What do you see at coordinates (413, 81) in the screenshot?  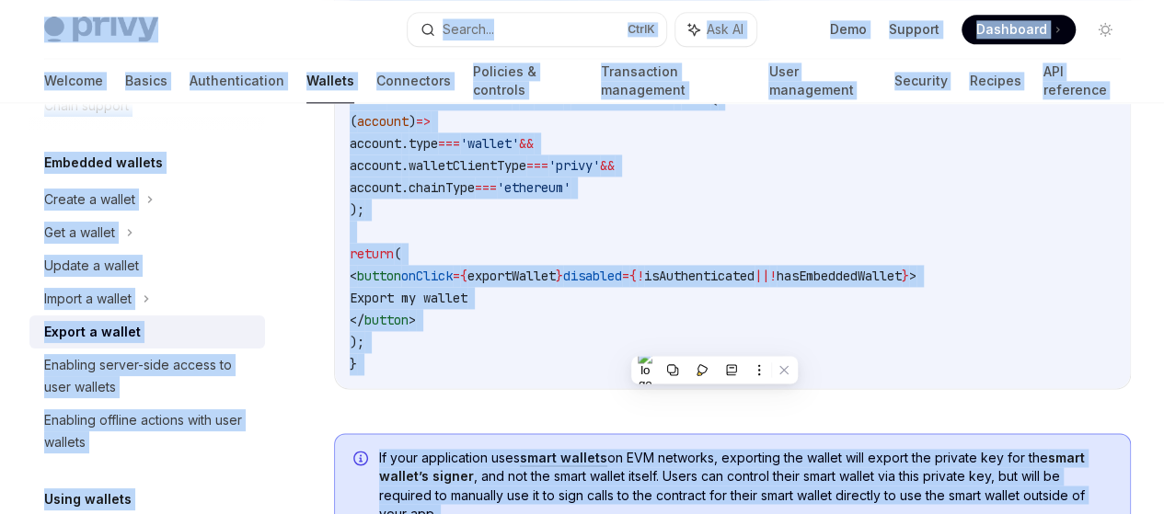 I see `a: Connectors` at bounding box center [413, 81].